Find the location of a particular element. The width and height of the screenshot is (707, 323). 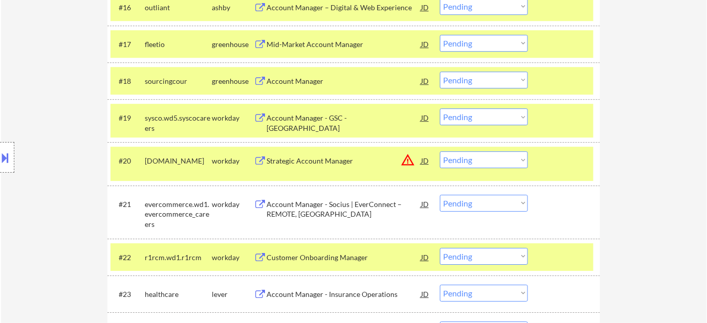

div: Customer Onboarding Manager is located at coordinates (344, 258).